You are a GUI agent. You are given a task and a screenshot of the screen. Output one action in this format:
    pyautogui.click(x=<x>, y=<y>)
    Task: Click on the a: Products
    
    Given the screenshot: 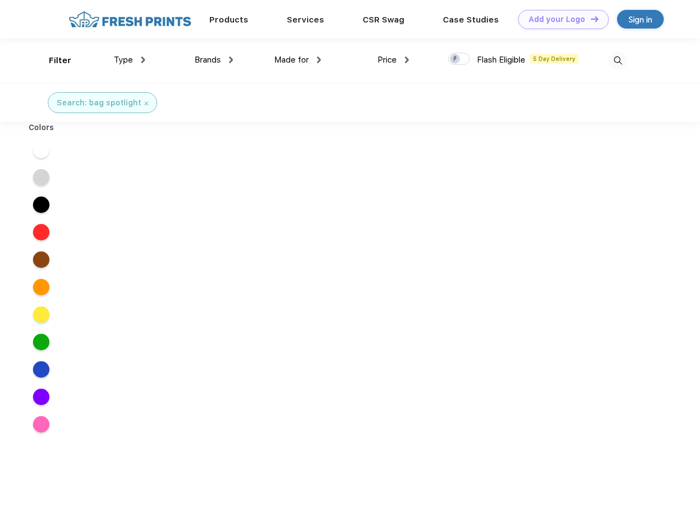 What is the action you would take?
    pyautogui.click(x=228, y=20)
    